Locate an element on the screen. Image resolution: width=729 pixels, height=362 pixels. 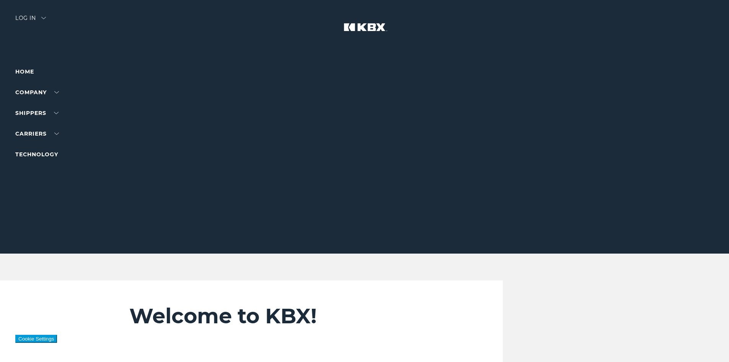
a: Technology is located at coordinates (37, 154).